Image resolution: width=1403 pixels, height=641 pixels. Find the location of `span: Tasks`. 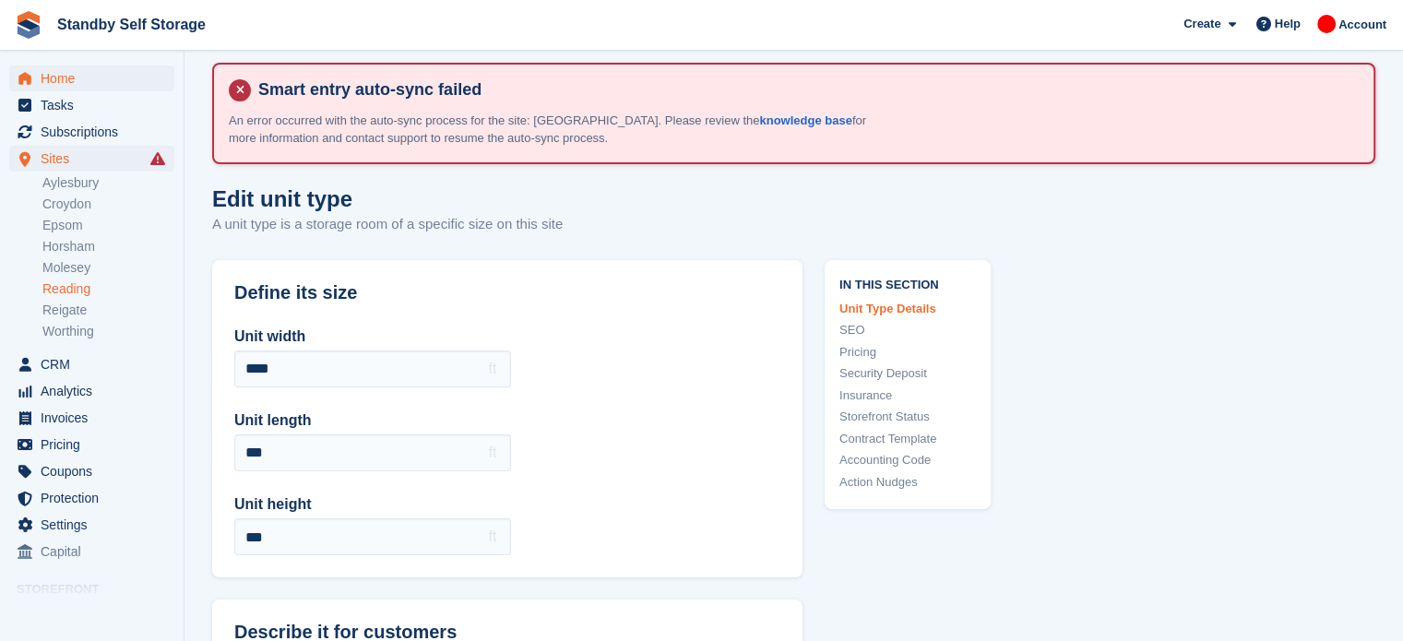

span: Tasks is located at coordinates (96, 105).